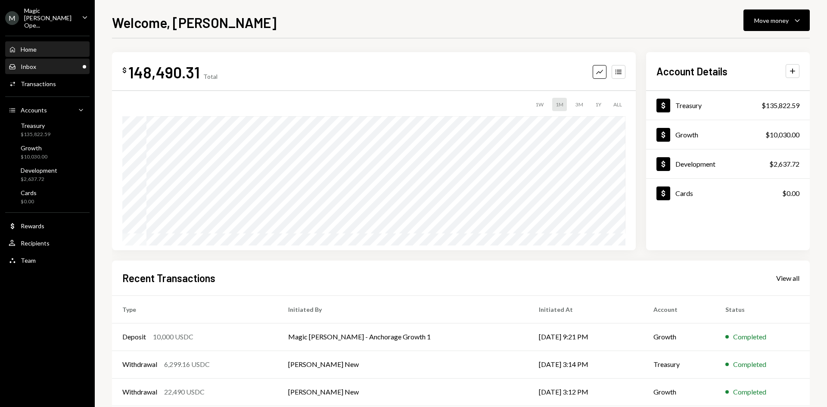 The width and height of the screenshot is (827, 407). I want to click on th: Type, so click(195, 309).